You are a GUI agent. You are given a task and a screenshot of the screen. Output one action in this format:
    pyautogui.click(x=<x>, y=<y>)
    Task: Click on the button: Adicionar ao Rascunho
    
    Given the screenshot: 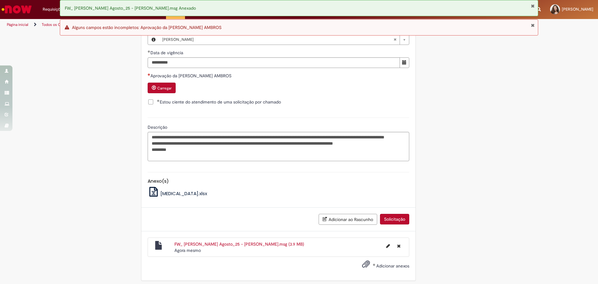 What is the action you would take?
    pyautogui.click(x=348, y=219)
    